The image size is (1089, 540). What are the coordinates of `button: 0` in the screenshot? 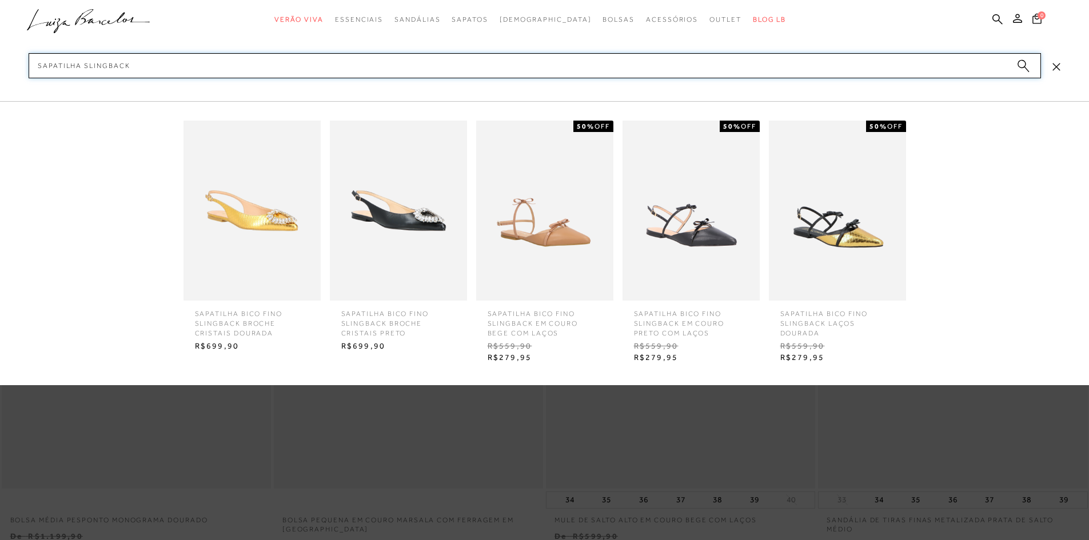 It's located at (1037, 20).